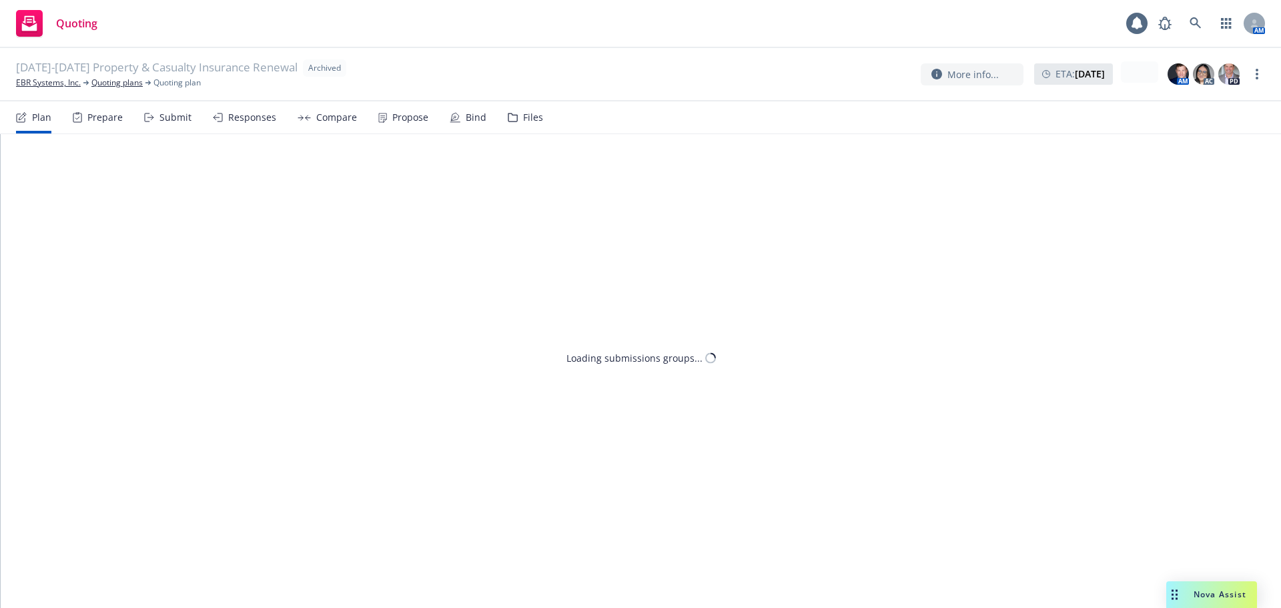  What do you see at coordinates (1257, 74) in the screenshot?
I see `a: more` at bounding box center [1257, 74].